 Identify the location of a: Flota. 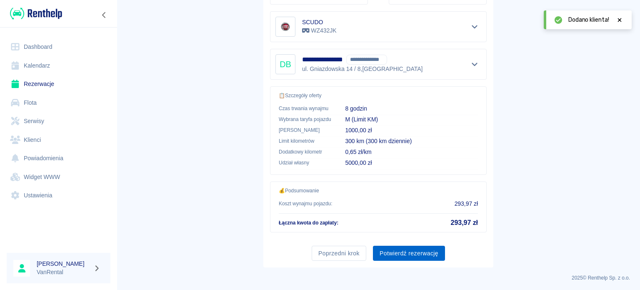
(58, 103).